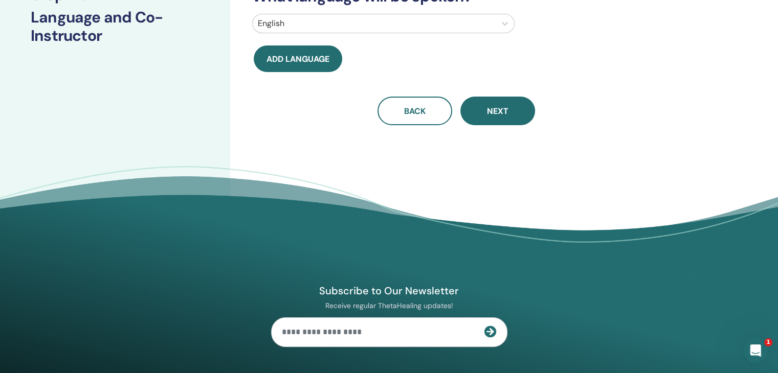 The height and width of the screenshot is (373, 778). Describe the element at coordinates (415, 111) in the screenshot. I see `button: Back` at that location.